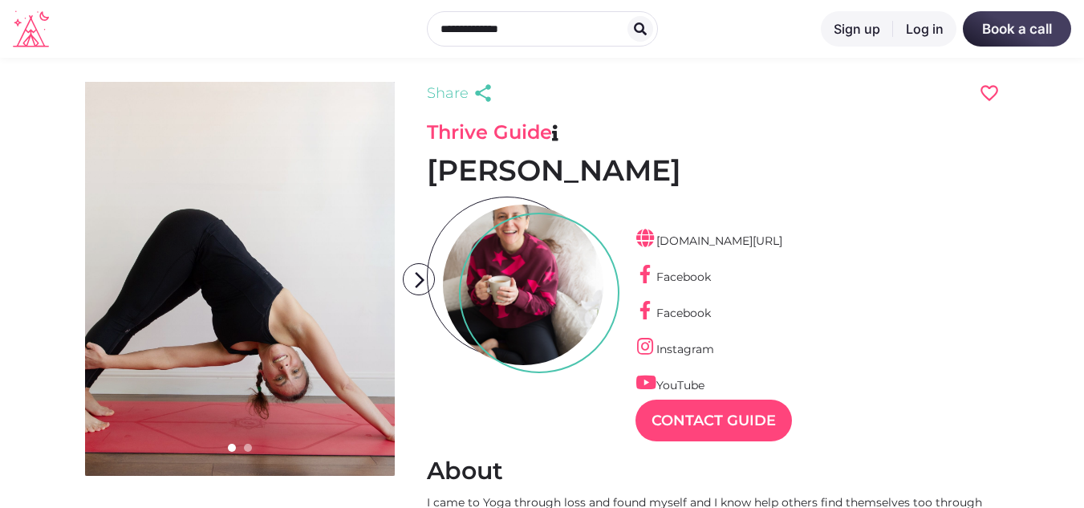 This screenshot has height=508, width=1084. Describe the element at coordinates (675, 349) in the screenshot. I see `a: Instagram` at that location.